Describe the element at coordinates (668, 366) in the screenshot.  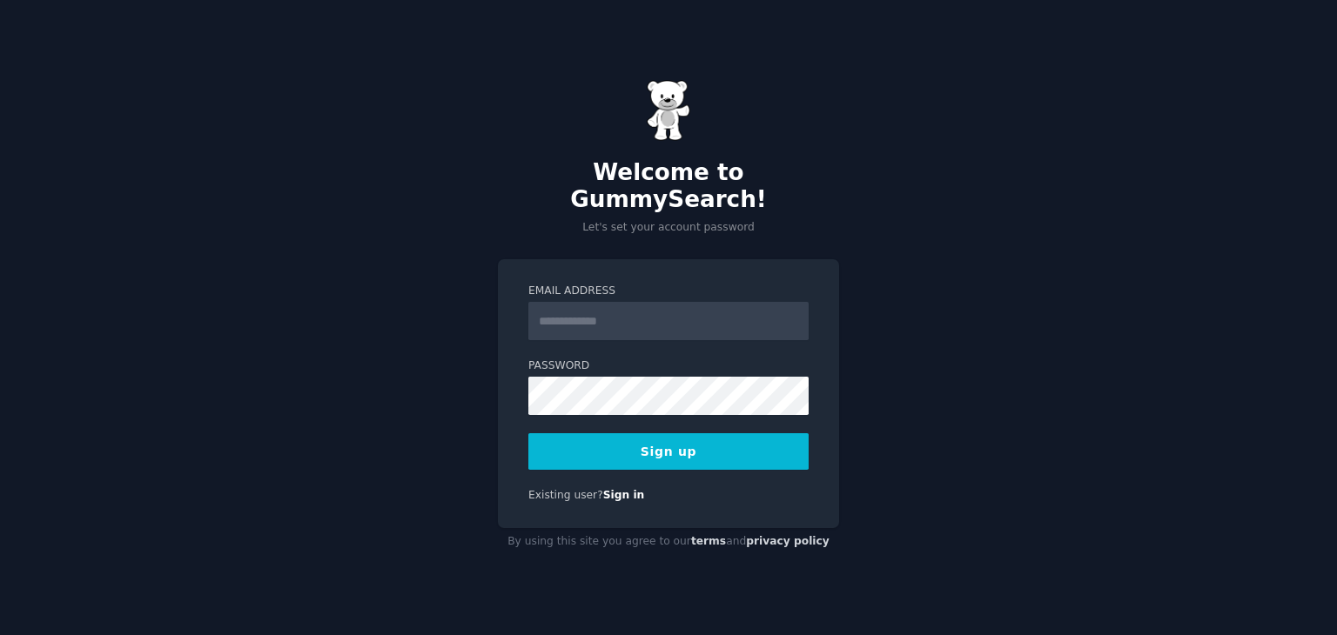
I see `label: Password` at that location.